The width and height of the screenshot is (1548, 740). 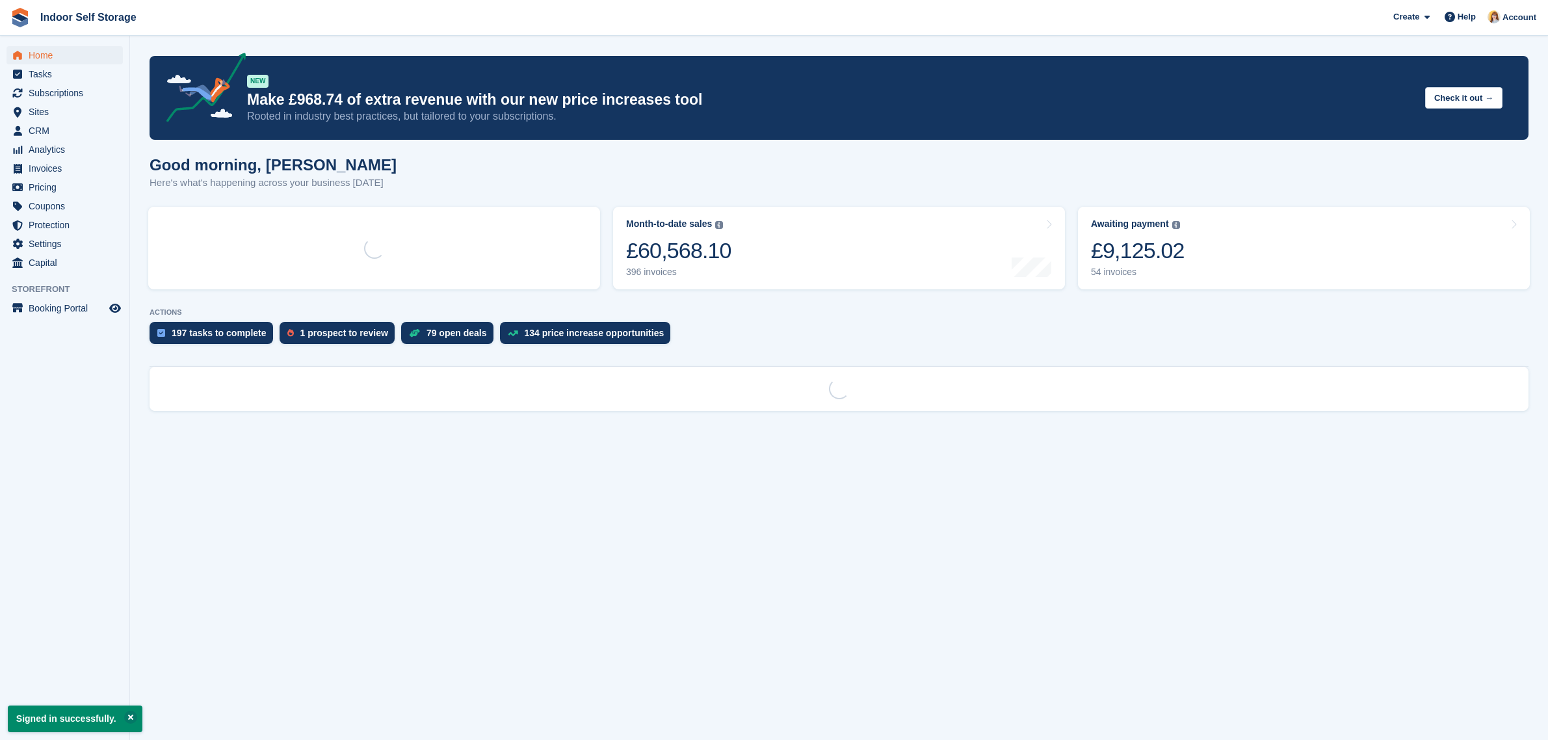 I want to click on div: 197 tasks to complete, so click(x=219, y=333).